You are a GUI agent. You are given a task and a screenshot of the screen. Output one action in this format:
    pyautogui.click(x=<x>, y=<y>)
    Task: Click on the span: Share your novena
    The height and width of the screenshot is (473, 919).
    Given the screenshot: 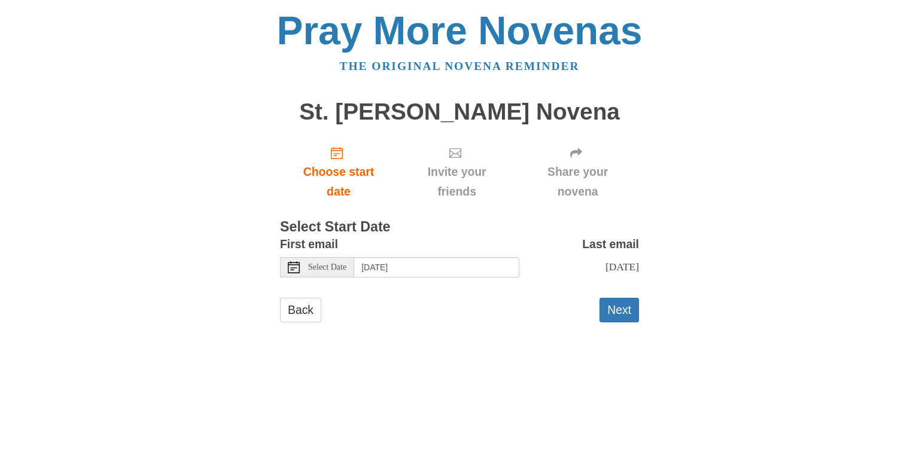 What is the action you would take?
    pyautogui.click(x=577, y=182)
    